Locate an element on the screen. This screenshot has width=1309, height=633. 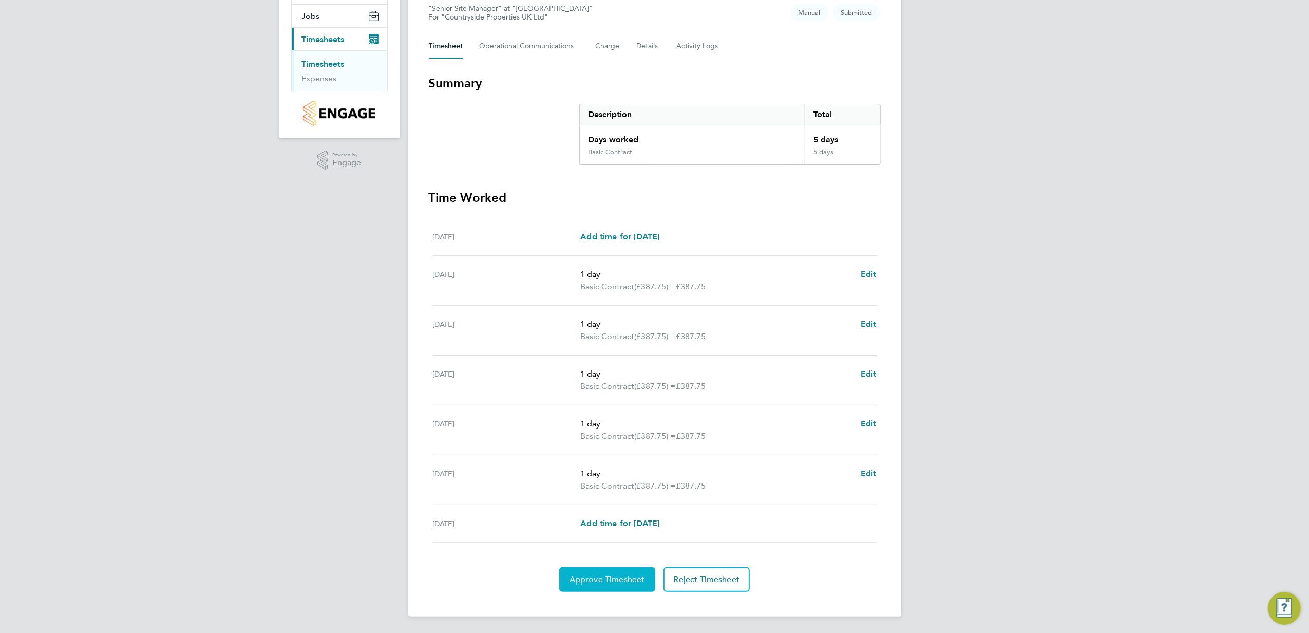
a: Timesheets is located at coordinates (323, 64).